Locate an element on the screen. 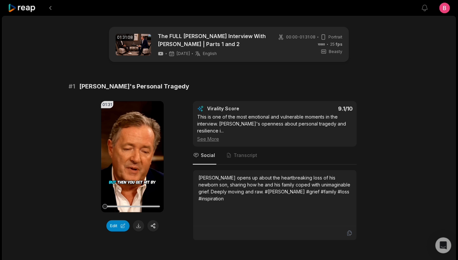 The width and height of the screenshot is (458, 260). video: Your browser does not support mp4 format. is located at coordinates (132, 157).